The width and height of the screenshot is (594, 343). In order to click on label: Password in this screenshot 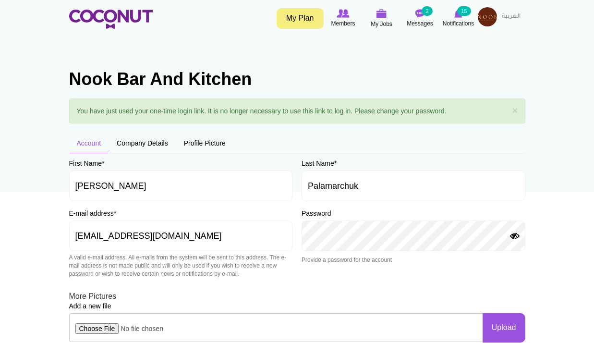, I will do `click(316, 213)`.